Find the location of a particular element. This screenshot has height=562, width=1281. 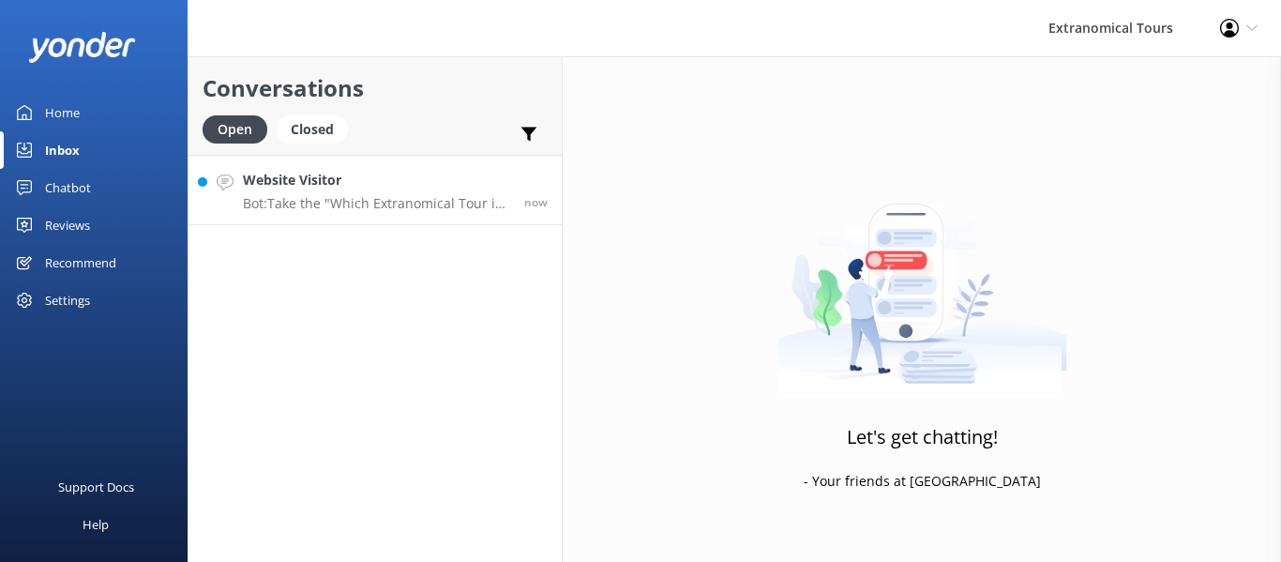

img: artwork of a man stealing a conversation from at giant smartphone is located at coordinates (922, 281).